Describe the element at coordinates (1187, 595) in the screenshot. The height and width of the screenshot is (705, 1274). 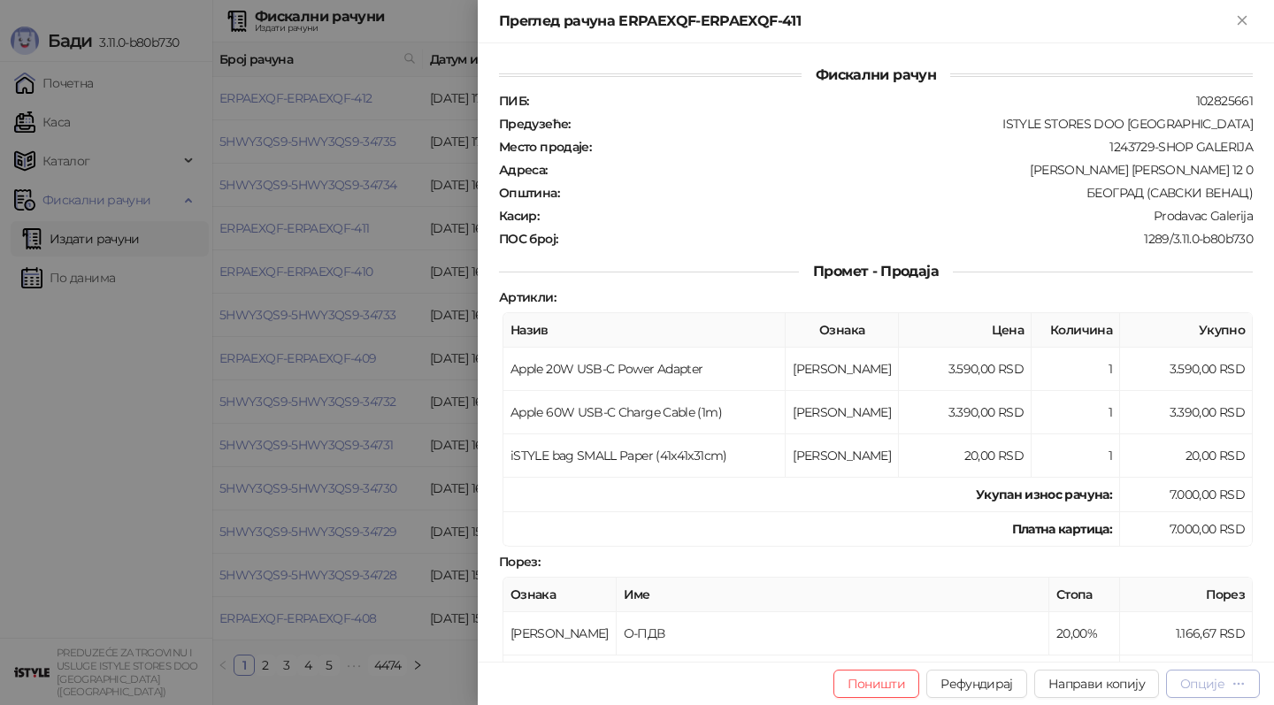
I see `th: Порез` at that location.